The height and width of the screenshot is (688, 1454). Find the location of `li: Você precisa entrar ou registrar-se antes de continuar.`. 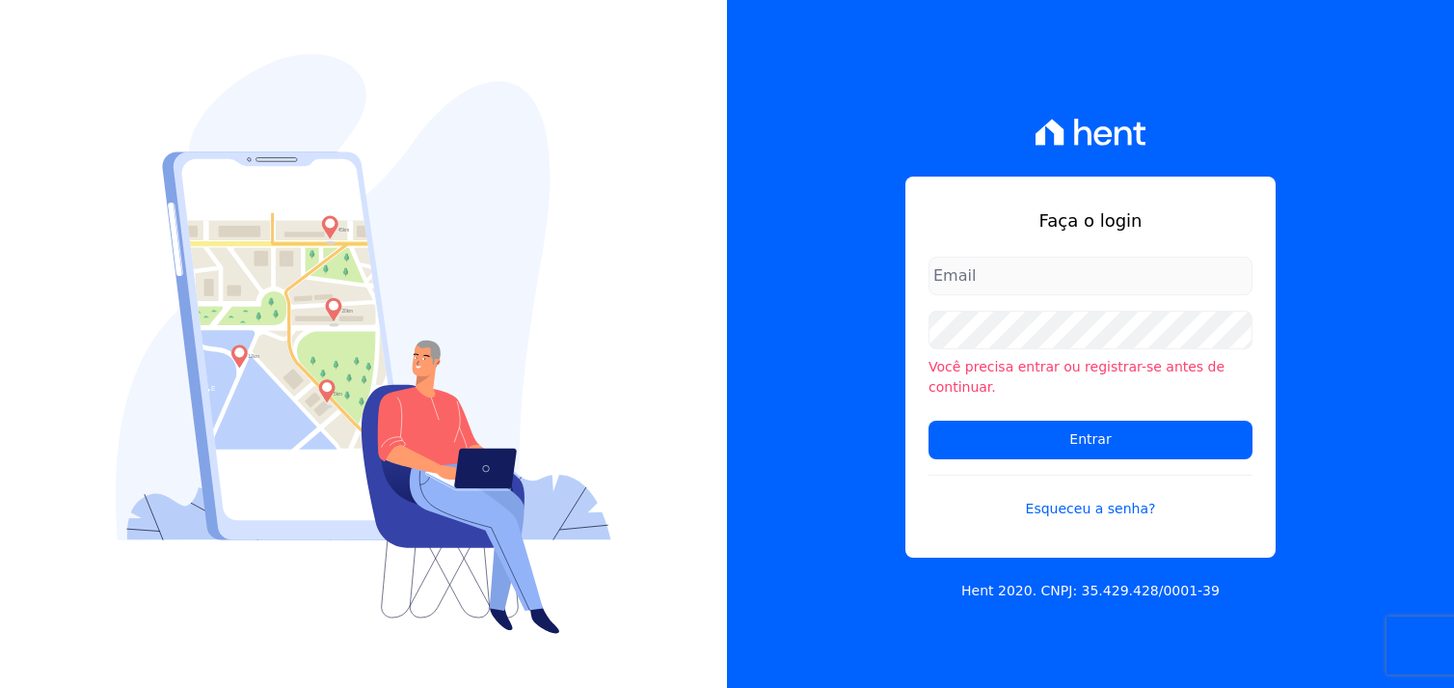

li: Você precisa entrar ou registrar-se antes de continuar. is located at coordinates (1091, 377).